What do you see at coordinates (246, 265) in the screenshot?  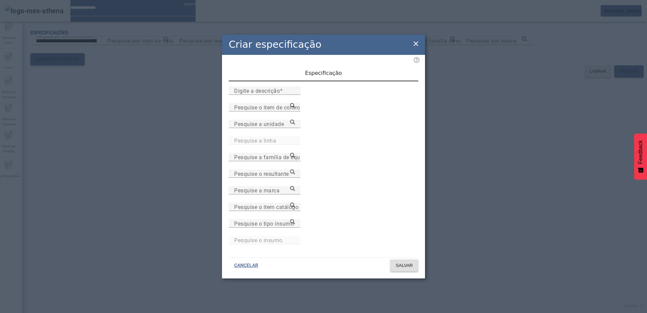 I see `span: CANCELAR` at bounding box center [246, 265].